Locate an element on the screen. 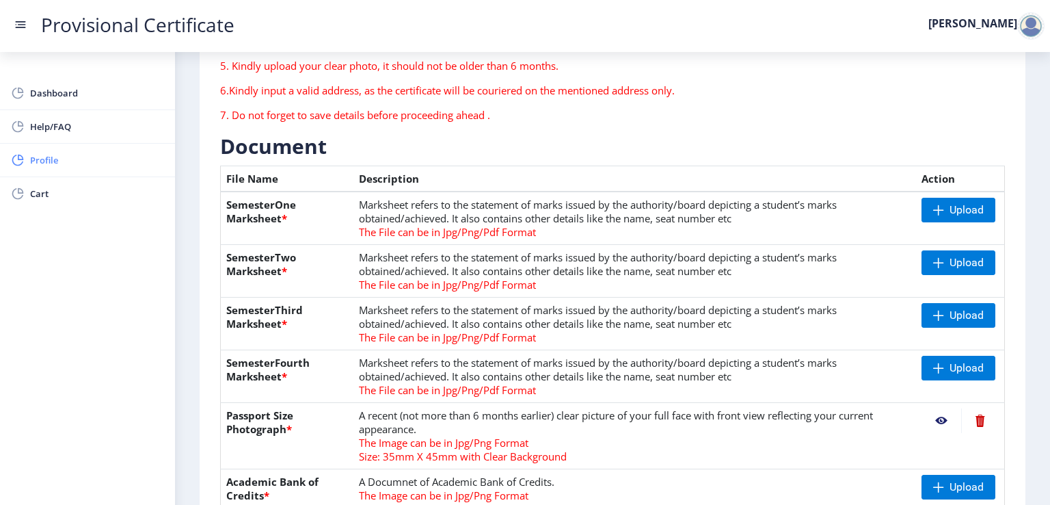 The height and width of the screenshot is (505, 1050). span: Dashboard is located at coordinates (97, 93).